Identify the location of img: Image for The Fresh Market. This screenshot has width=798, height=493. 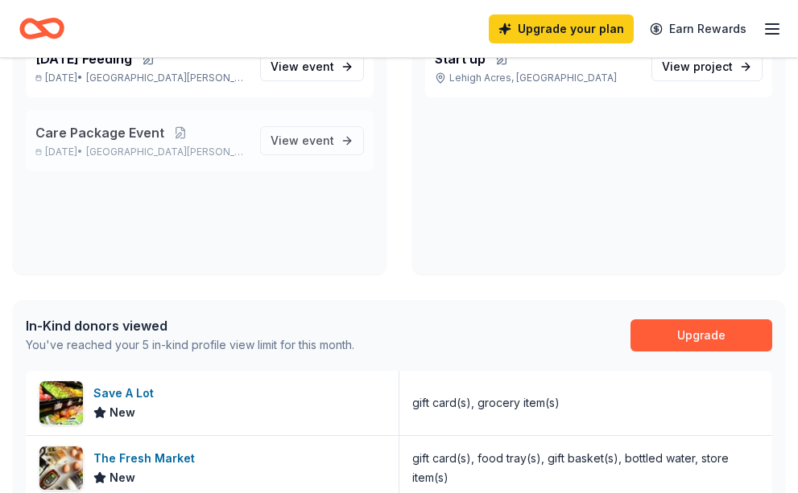
(61, 468).